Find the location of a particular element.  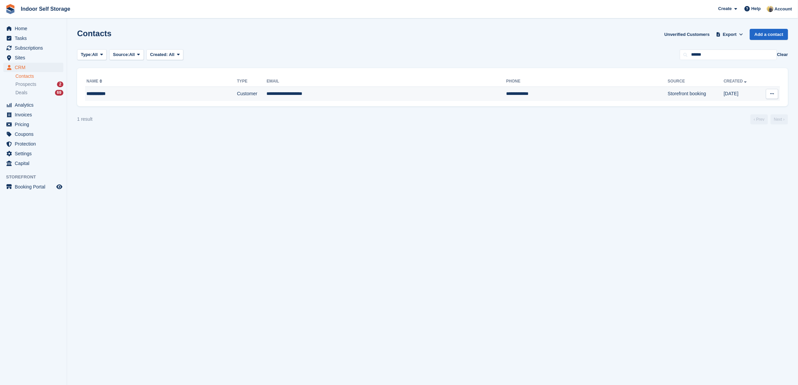

span: Sites is located at coordinates (35, 58).